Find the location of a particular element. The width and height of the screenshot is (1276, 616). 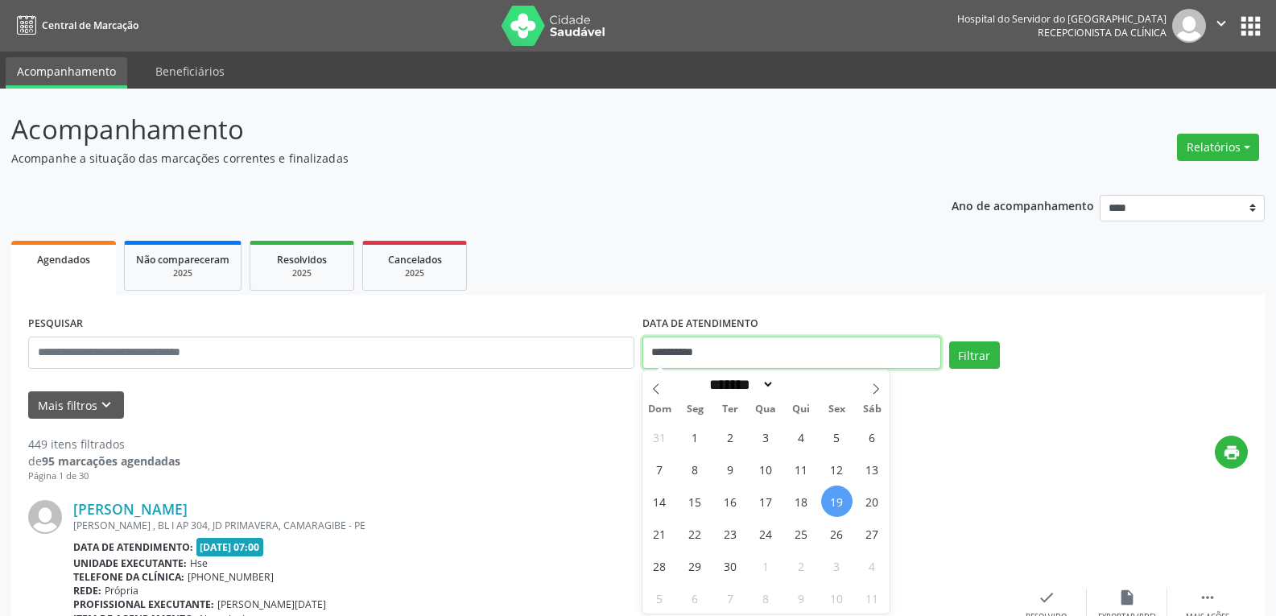

span: Setembro 13, 2025 is located at coordinates (872, 469).